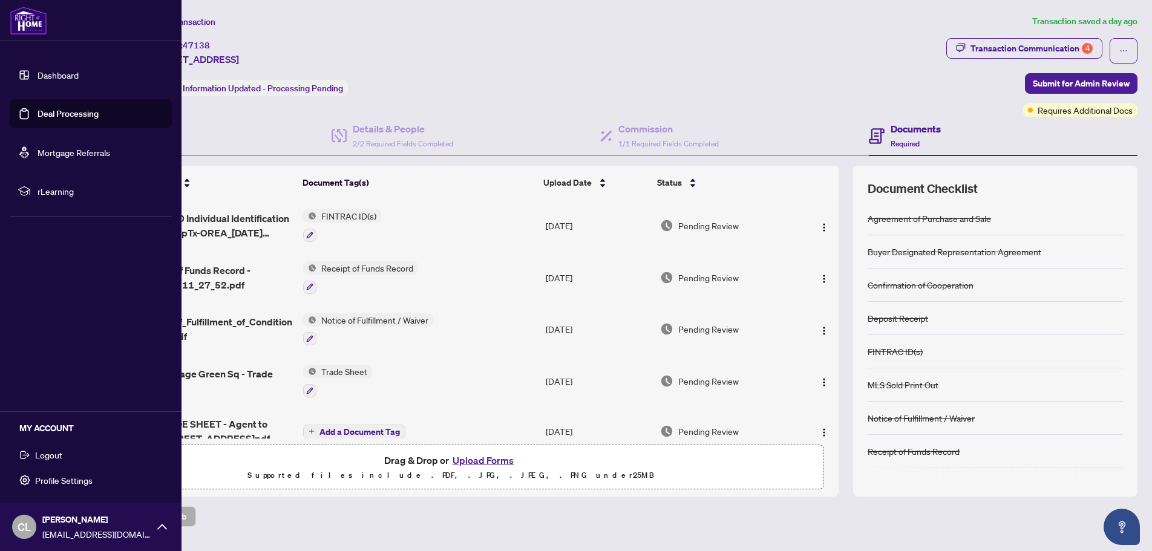  I want to click on button: Submit for Admin Review, so click(1082, 84).